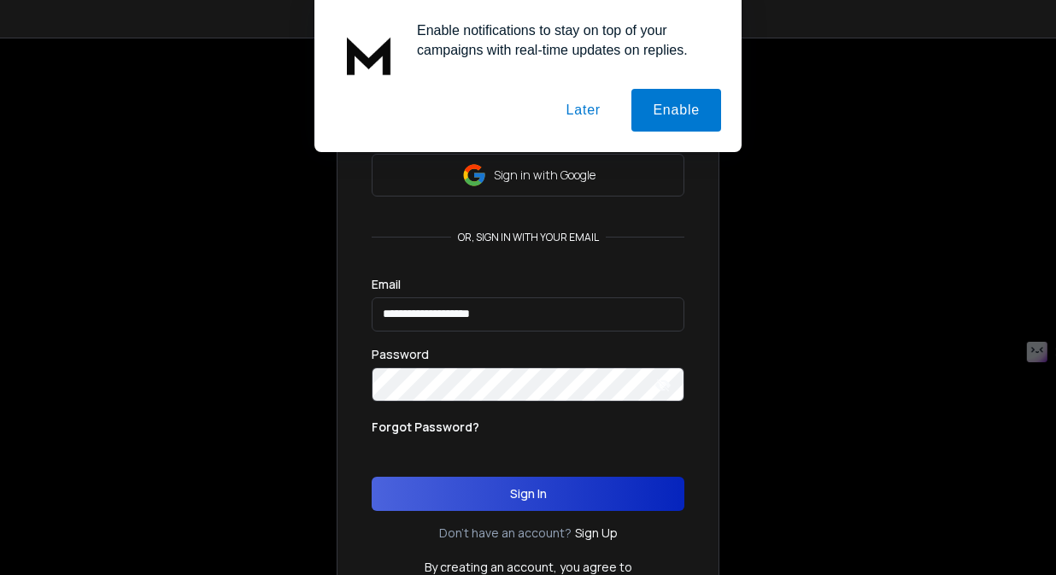 This screenshot has width=1056, height=575. What do you see at coordinates (528, 494) in the screenshot?
I see `button: Sign In` at bounding box center [528, 494].